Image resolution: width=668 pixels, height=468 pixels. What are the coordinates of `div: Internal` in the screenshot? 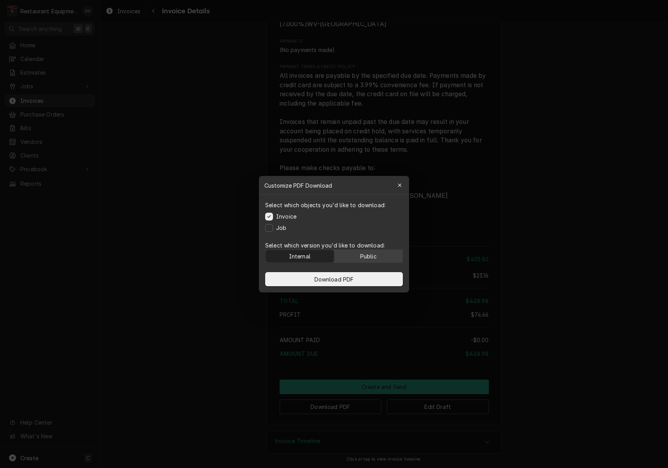 It's located at (300, 256).